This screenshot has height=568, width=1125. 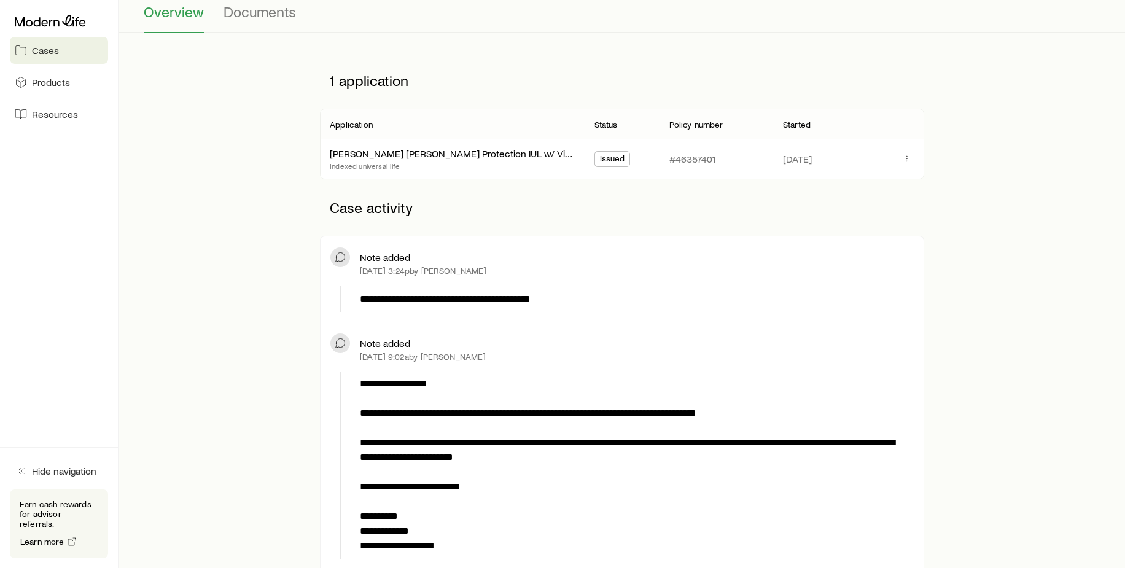 I want to click on span: Learn more, so click(x=42, y=542).